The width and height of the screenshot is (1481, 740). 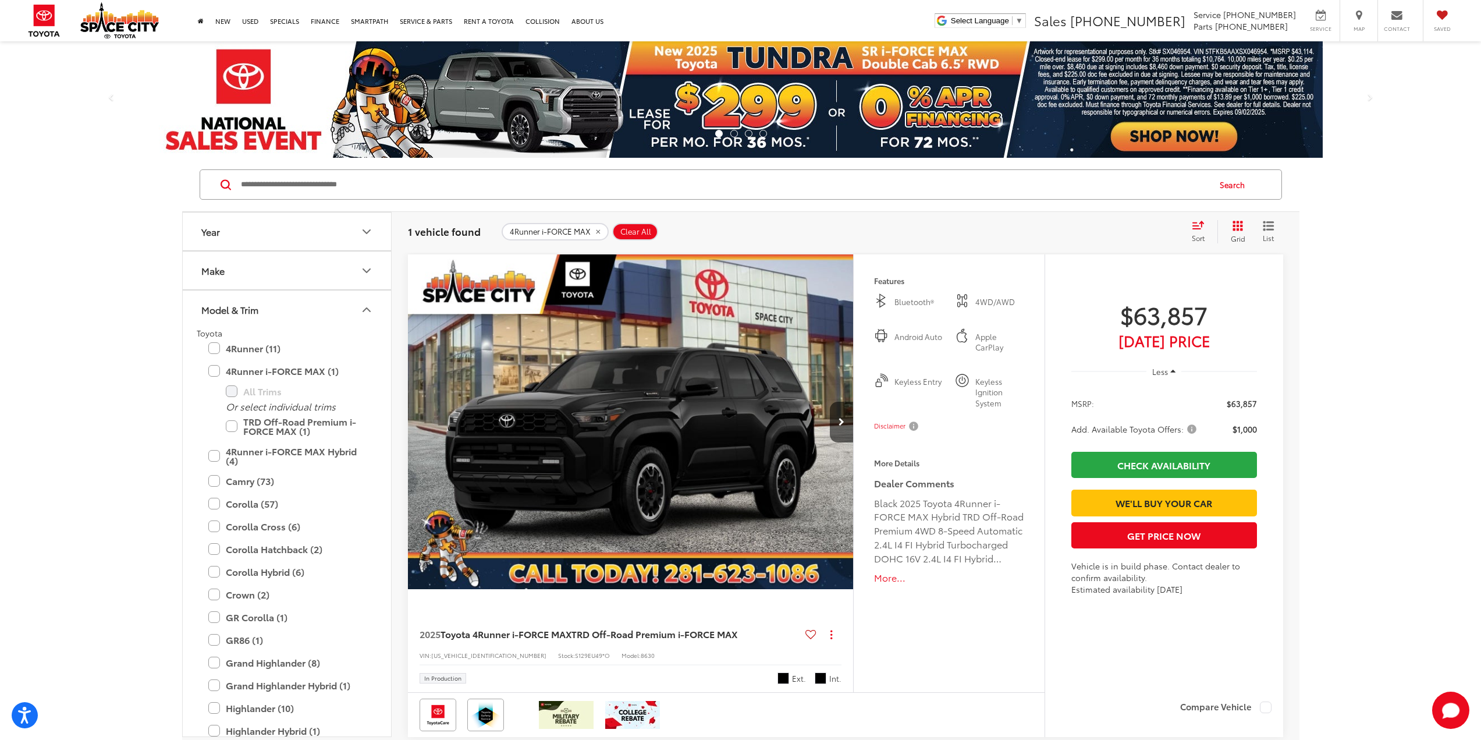 What do you see at coordinates (287, 685) in the screenshot?
I see `label: Grand Highlander Hybrid (1)` at bounding box center [287, 685].